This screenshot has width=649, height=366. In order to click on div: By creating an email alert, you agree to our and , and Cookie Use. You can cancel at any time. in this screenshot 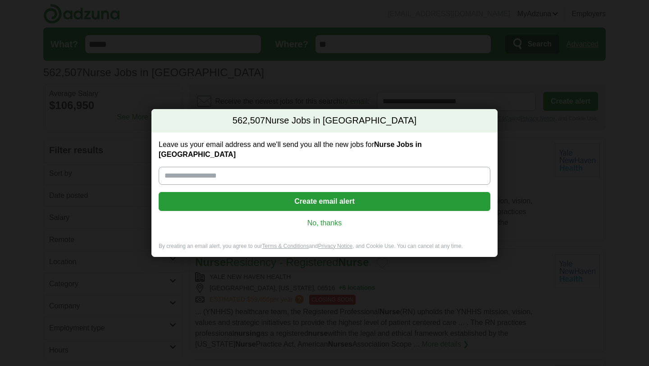, I will do `click(324, 250)`.